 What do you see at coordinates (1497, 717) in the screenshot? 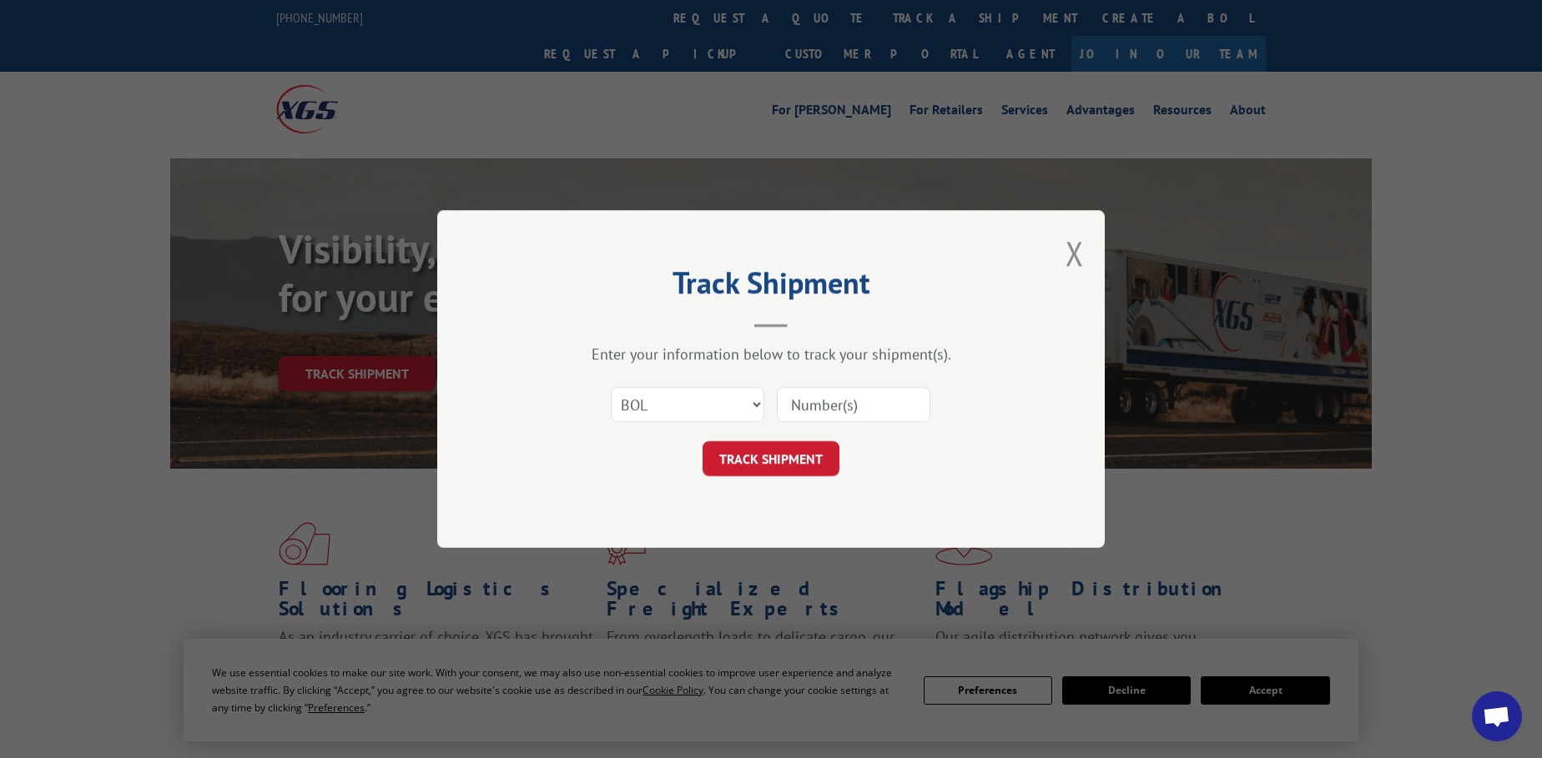
I see `div: Open chat` at bounding box center [1497, 717].